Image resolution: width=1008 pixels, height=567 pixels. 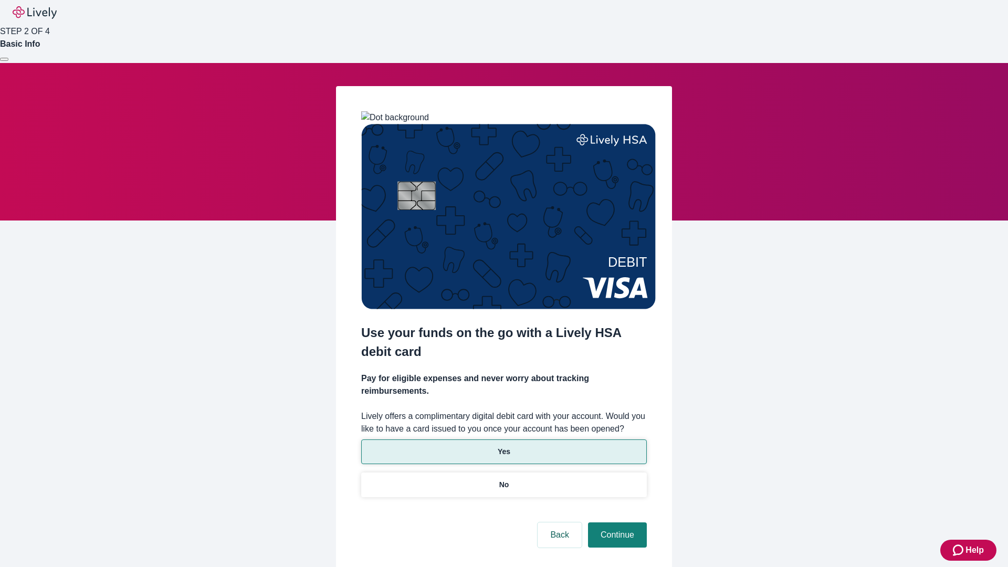 I want to click on button: Continue, so click(x=618, y=535).